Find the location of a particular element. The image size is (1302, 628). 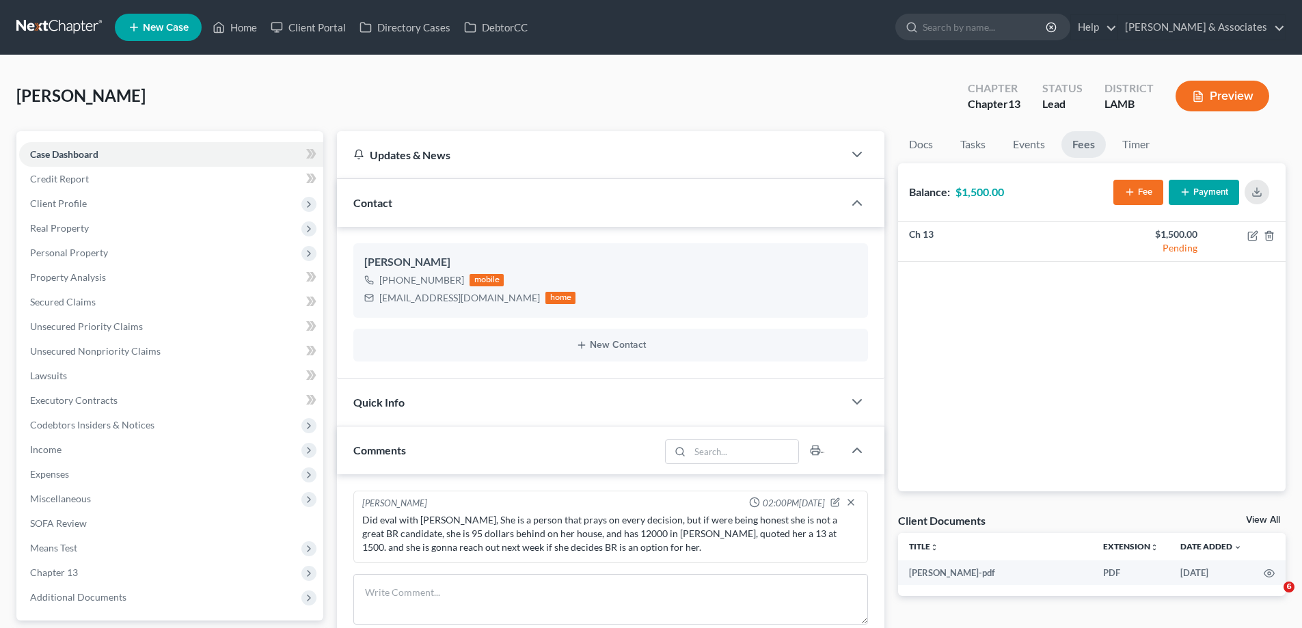

span: SOFA Review is located at coordinates (58, 523).